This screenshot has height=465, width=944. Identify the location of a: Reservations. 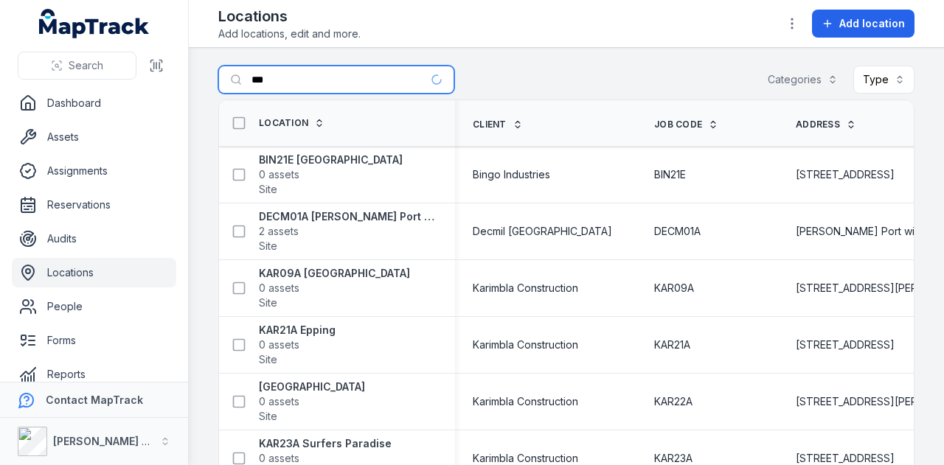
(94, 205).